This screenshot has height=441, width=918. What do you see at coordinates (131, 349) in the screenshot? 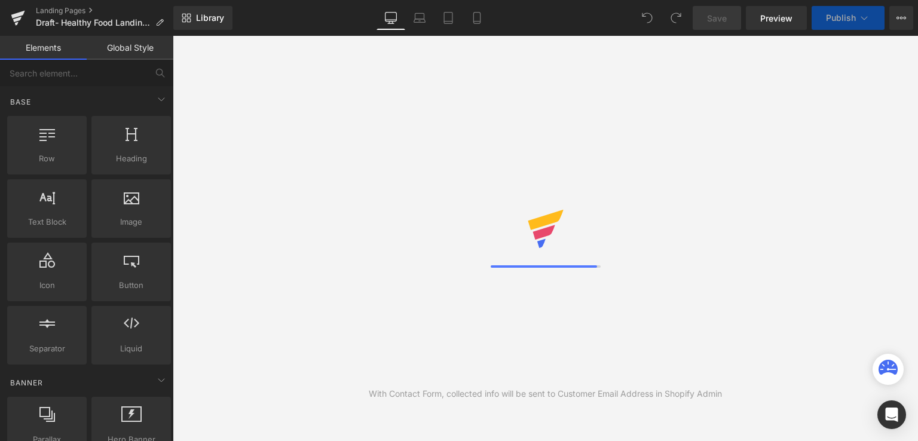
I see `span: Liquid` at bounding box center [131, 349].